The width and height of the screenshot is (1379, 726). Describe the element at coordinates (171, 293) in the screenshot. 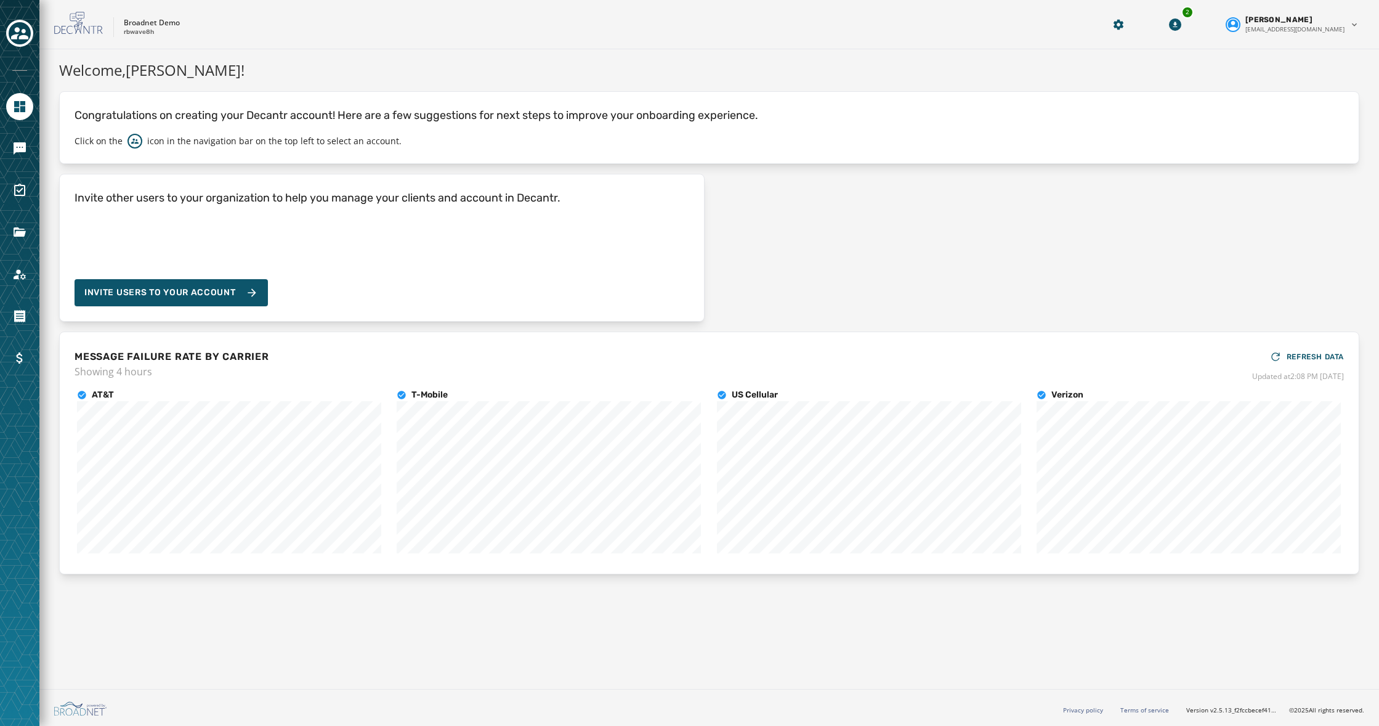

I see `button: Invite Users to your account` at that location.